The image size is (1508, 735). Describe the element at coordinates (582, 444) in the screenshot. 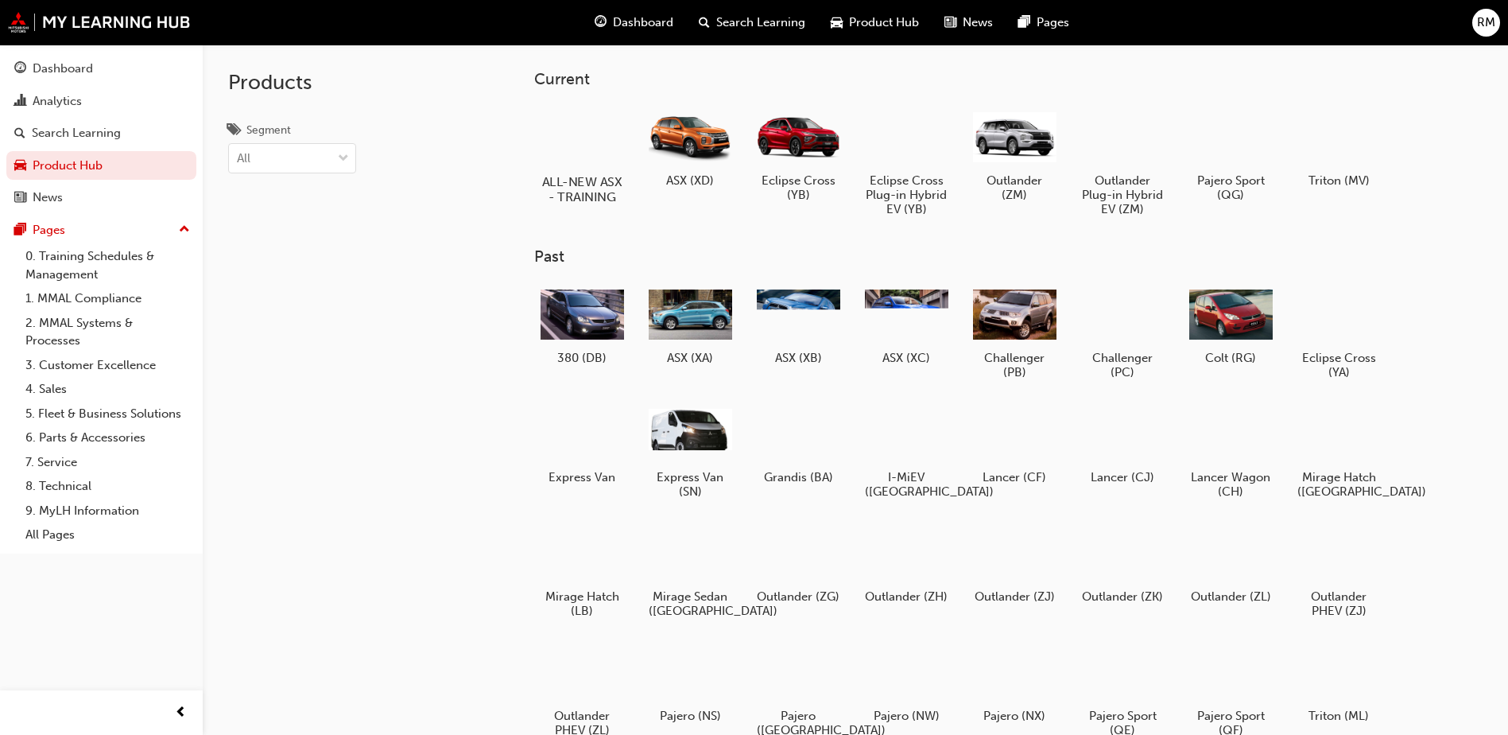

I see `a: Express Van` at that location.